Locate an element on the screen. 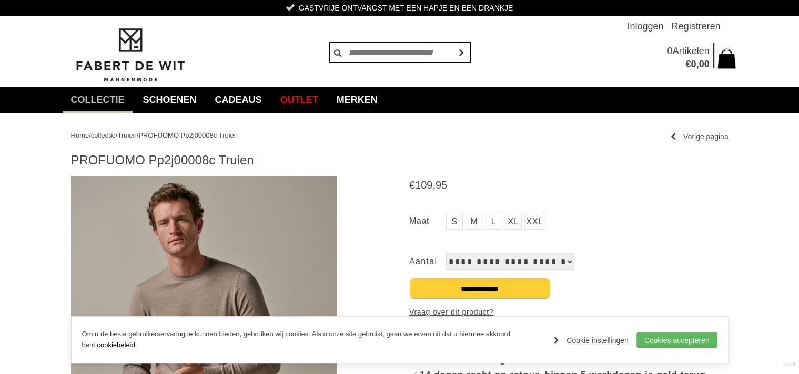 Image resolution: width=799 pixels, height=374 pixels. ul: Maat is located at coordinates (568, 222).